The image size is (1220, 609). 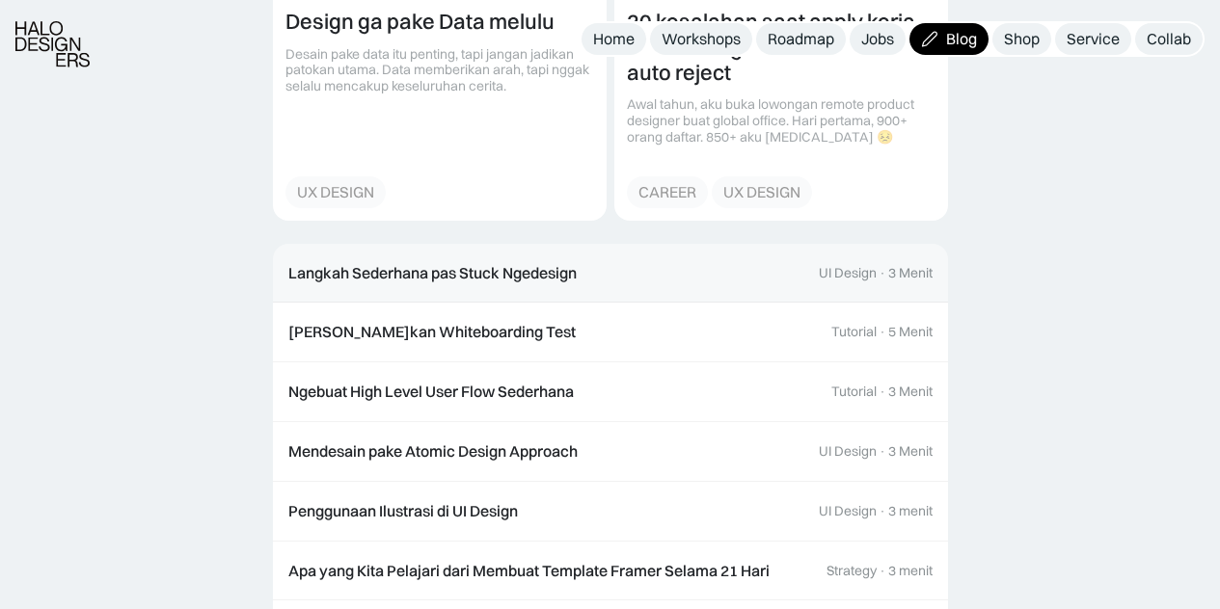 What do you see at coordinates (1021, 39) in the screenshot?
I see `div: Shop` at bounding box center [1021, 39].